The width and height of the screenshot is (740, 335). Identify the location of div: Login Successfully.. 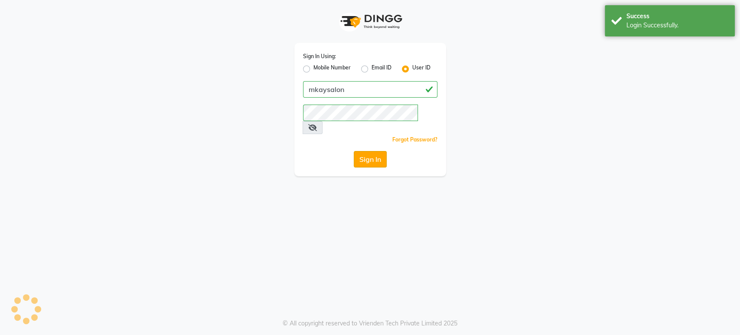
(677, 25).